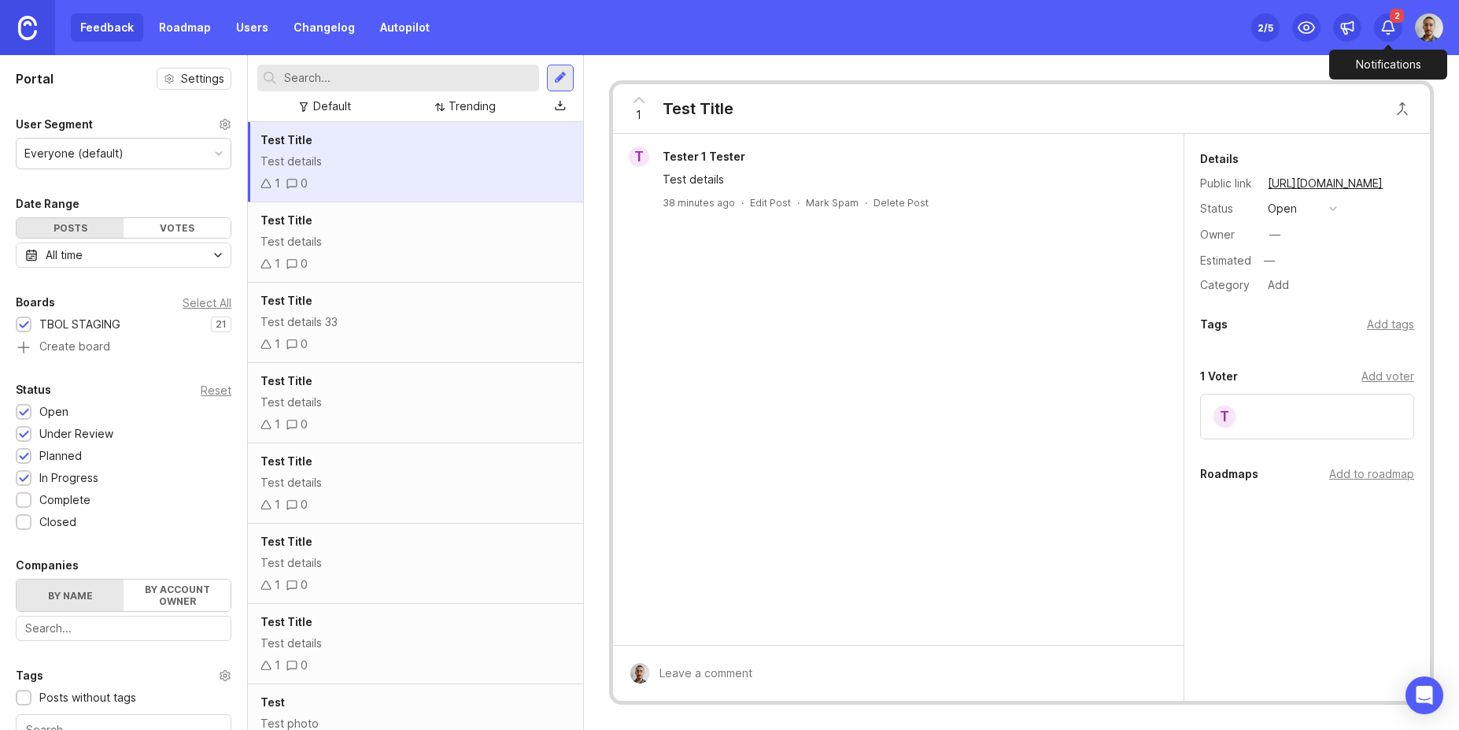 This screenshot has height=730, width=1459. What do you see at coordinates (1403, 109) in the screenshot?
I see `button: Close button` at bounding box center [1403, 109].